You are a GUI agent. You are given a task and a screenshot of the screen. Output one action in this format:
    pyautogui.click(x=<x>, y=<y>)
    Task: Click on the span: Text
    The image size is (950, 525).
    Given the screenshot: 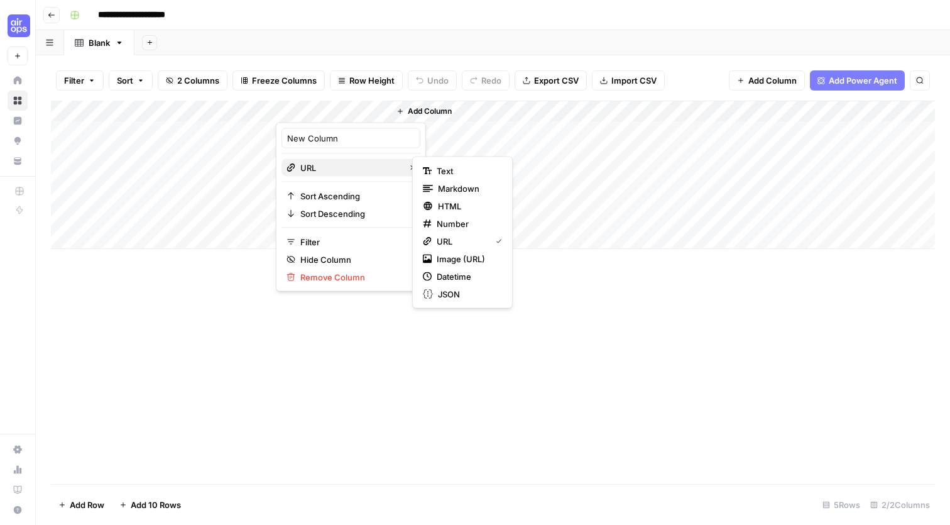 What is the action you would take?
    pyautogui.click(x=467, y=171)
    